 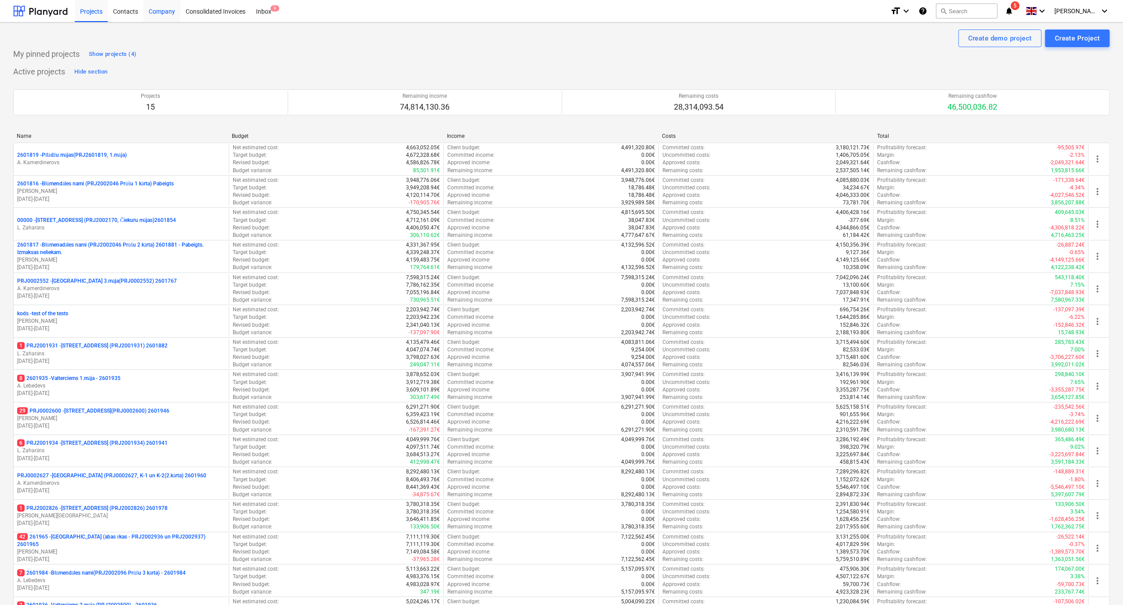 I want to click on p: A. Kamerdinerovs, so click(x=121, y=162).